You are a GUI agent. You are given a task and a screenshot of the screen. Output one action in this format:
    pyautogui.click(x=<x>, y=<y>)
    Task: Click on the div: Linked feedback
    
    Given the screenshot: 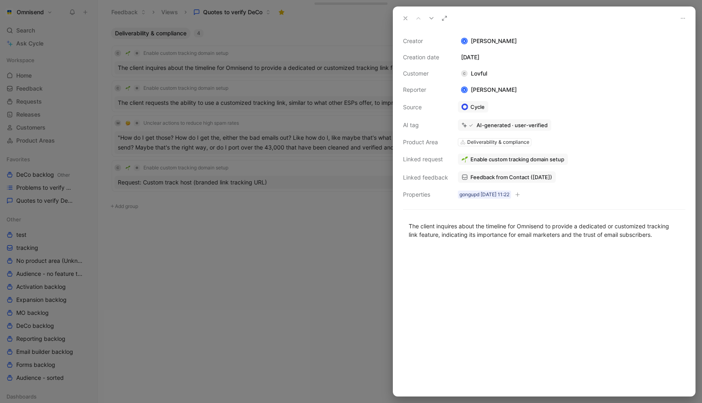 What is the action you would take?
    pyautogui.click(x=425, y=178)
    